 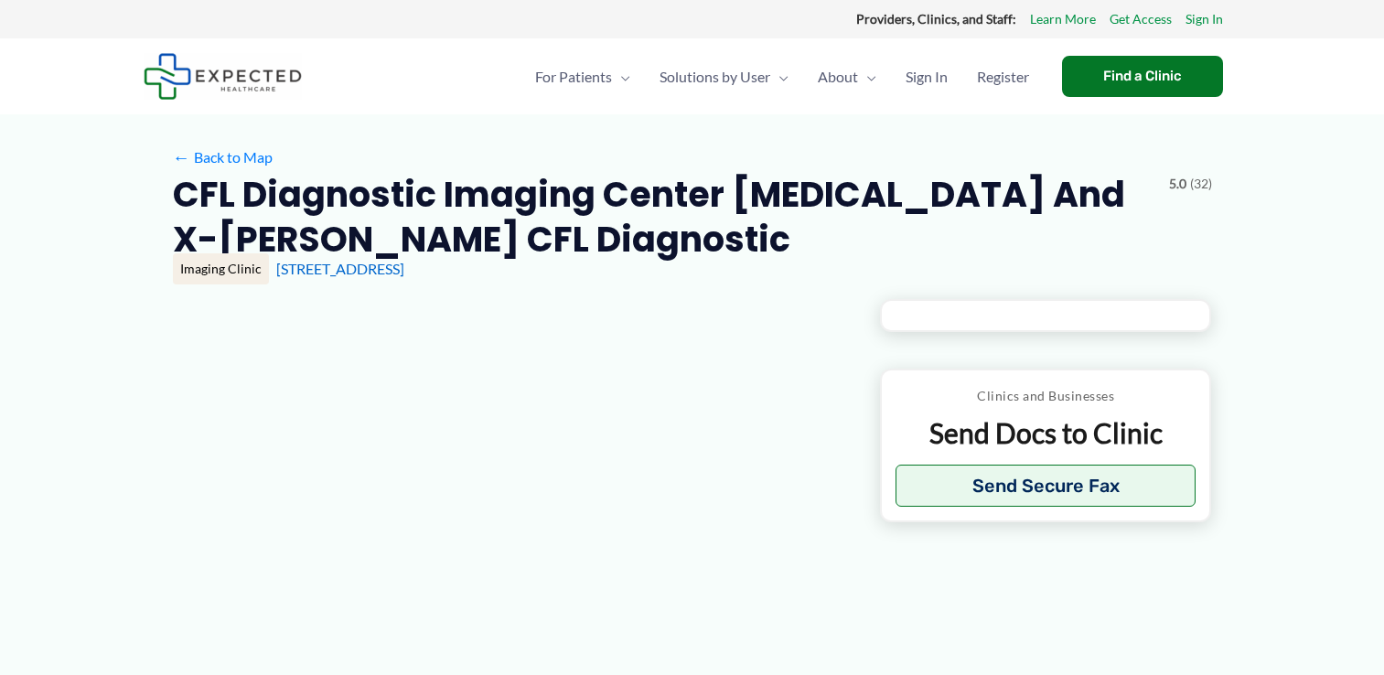 What do you see at coordinates (1143, 76) in the screenshot?
I see `a: Find a Clinic` at bounding box center [1143, 76].